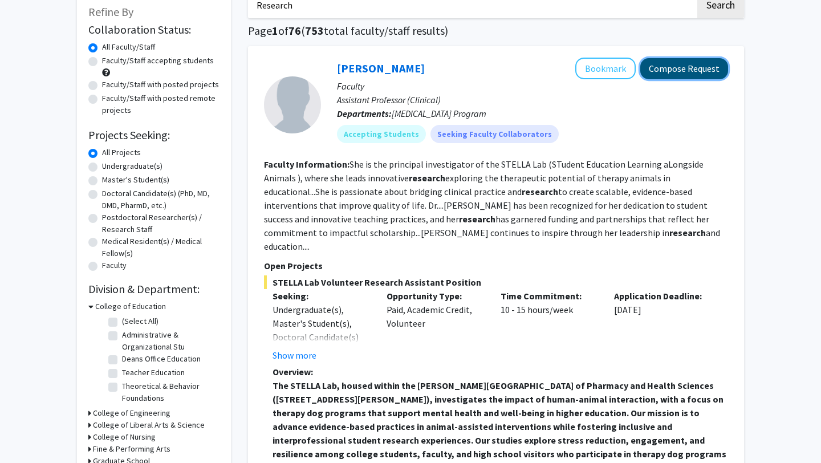  Describe the element at coordinates (136, 180) in the screenshot. I see `label: Master's Student(s)` at that location.